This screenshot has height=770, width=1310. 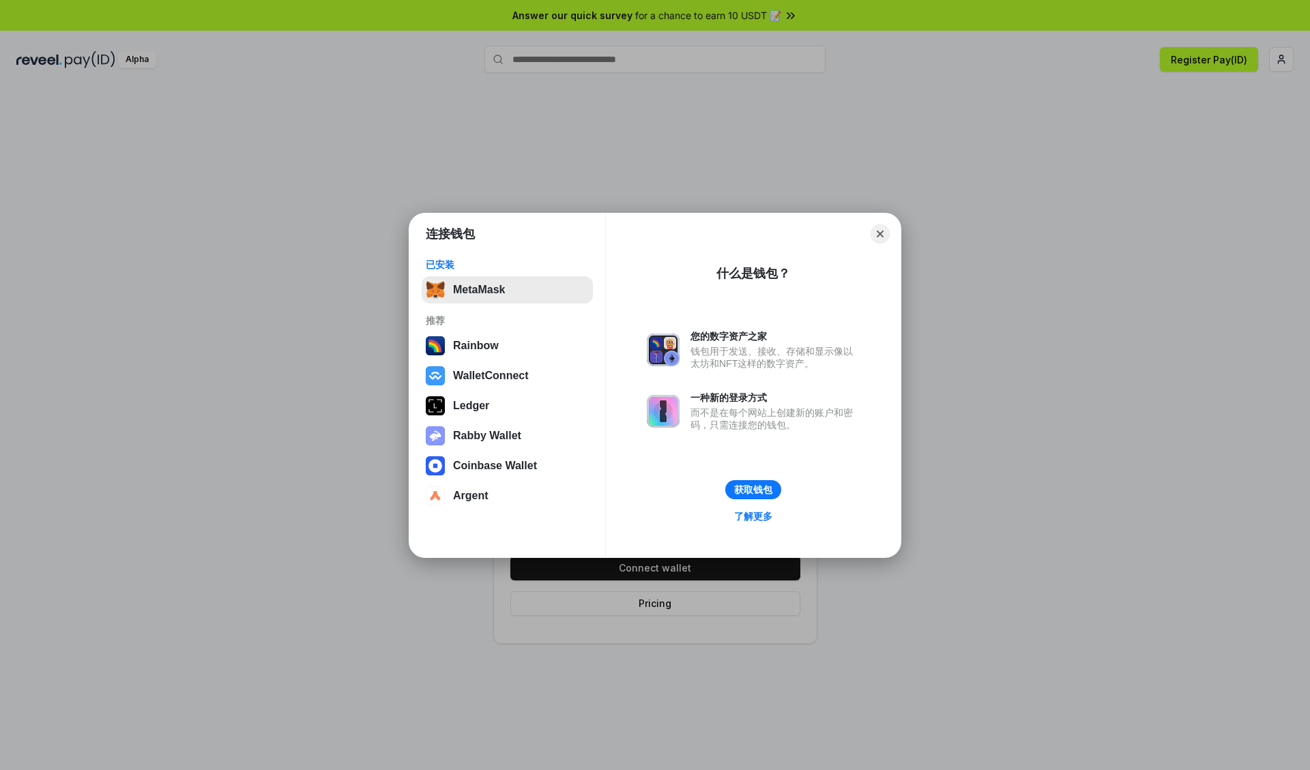 What do you see at coordinates (775, 336) in the screenshot?
I see `div: 您的数字资产之家` at bounding box center [775, 336].